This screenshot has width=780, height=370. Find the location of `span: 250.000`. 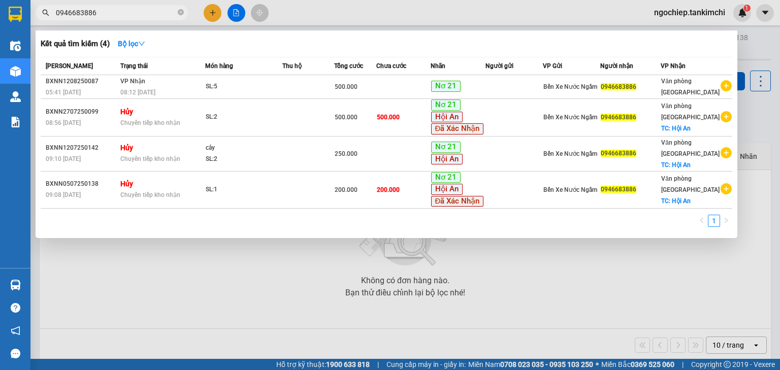

span: 250.000 is located at coordinates (346, 154).